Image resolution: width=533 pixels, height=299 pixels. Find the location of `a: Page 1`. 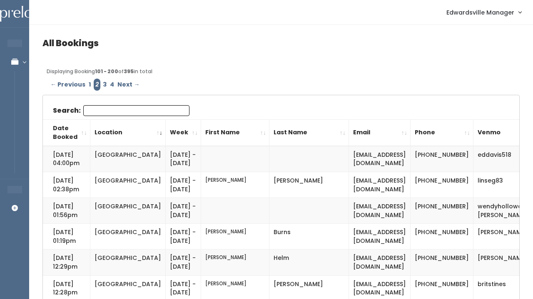

a: Page 1 is located at coordinates (90, 85).